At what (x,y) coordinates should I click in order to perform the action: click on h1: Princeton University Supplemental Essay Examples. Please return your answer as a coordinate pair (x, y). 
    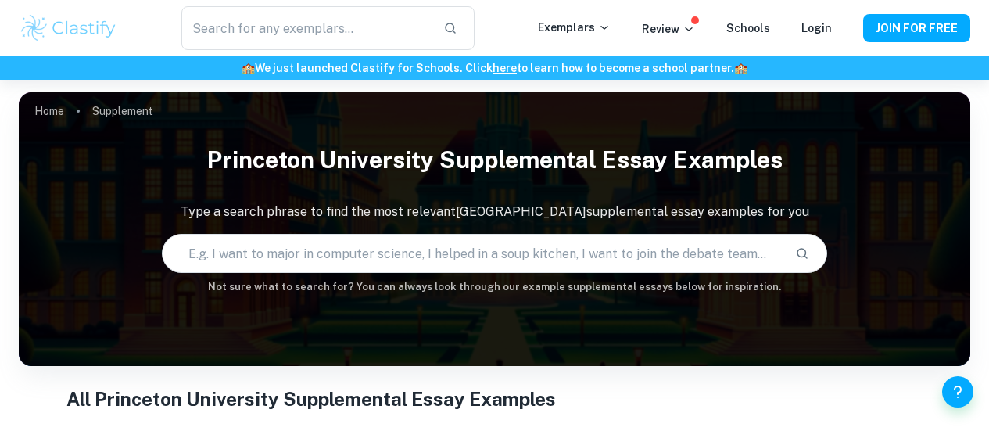
    Looking at the image, I should click on (494, 159).